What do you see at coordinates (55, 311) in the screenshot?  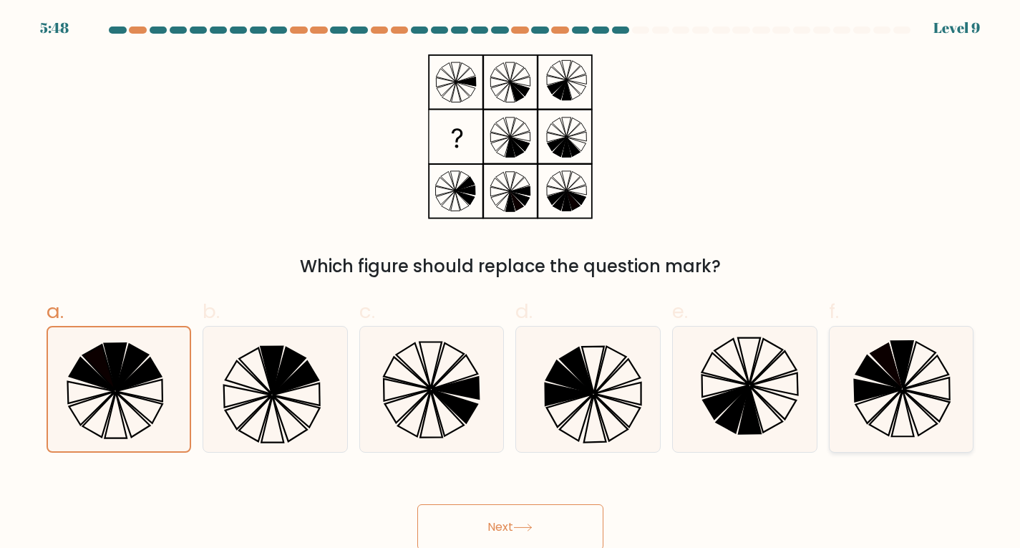 I see `span: a.` at bounding box center [55, 311].